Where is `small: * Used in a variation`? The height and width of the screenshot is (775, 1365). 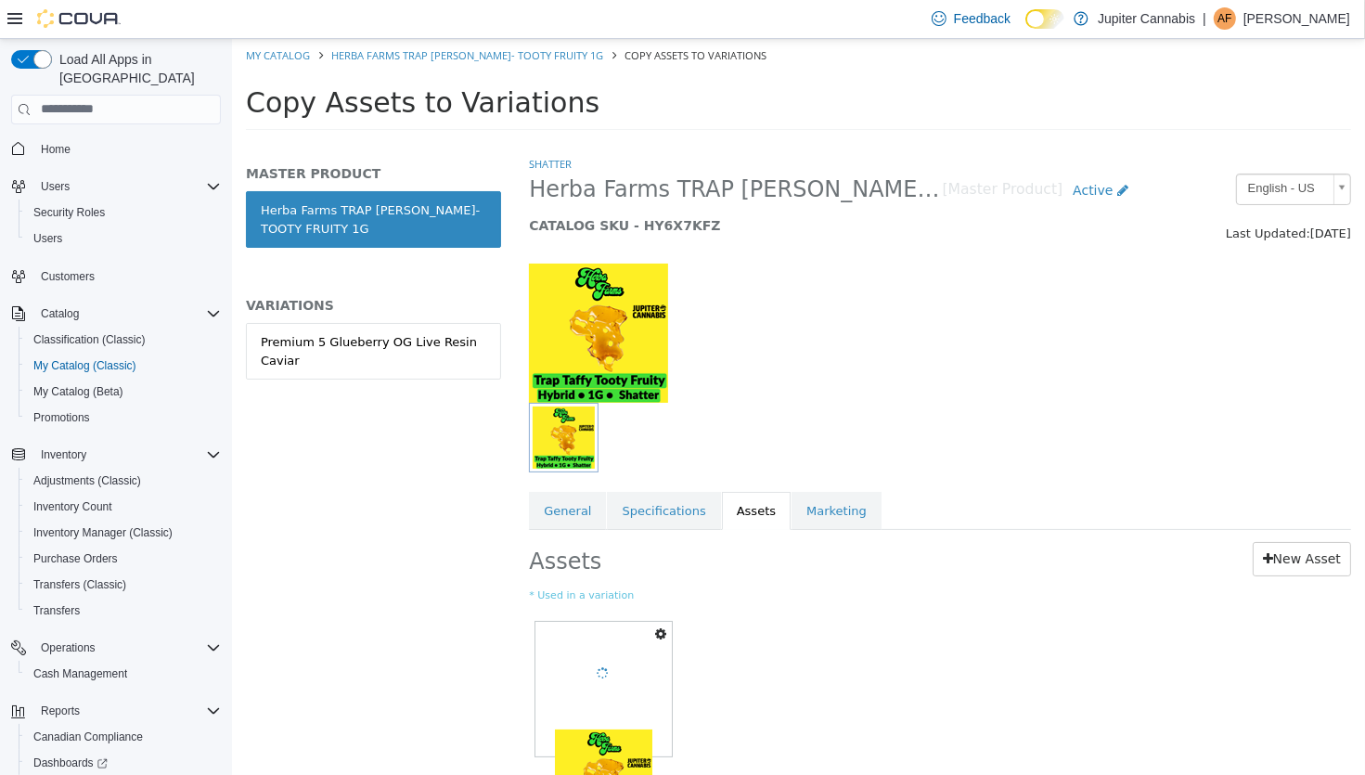 small: * Used in a variation is located at coordinates (708, 557).